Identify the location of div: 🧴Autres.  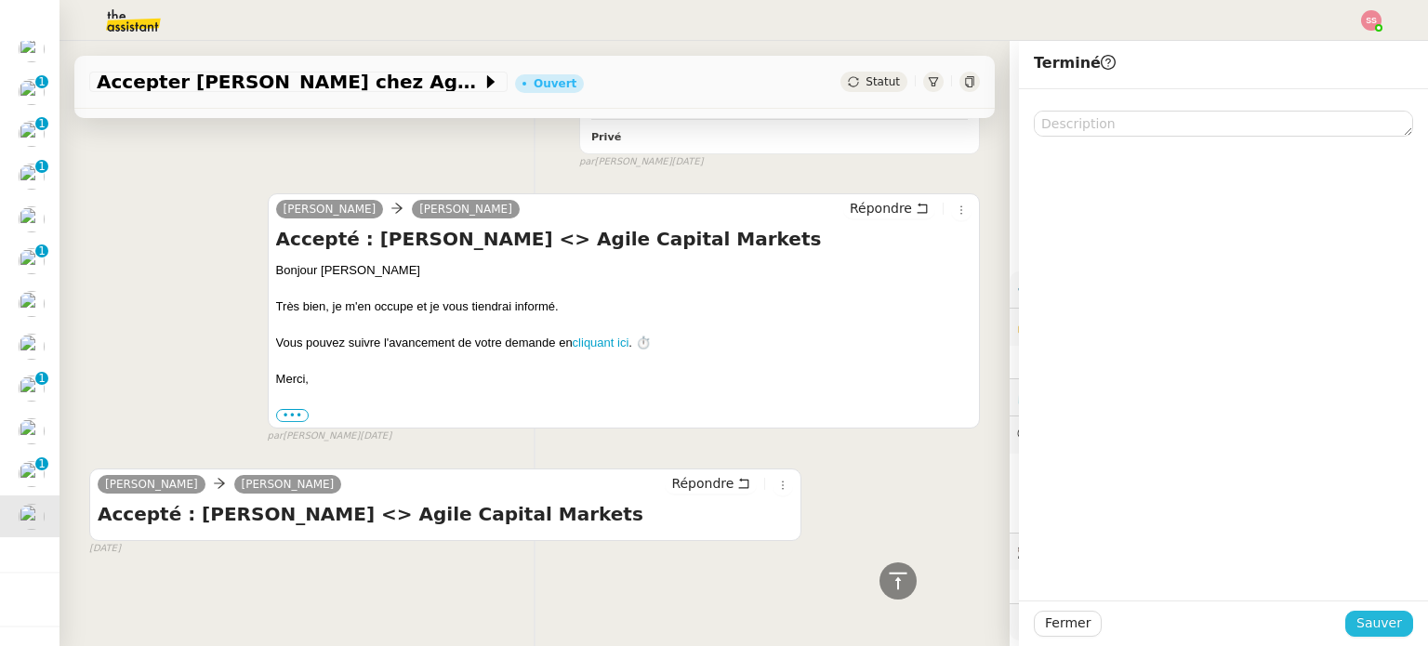
(1219, 622).